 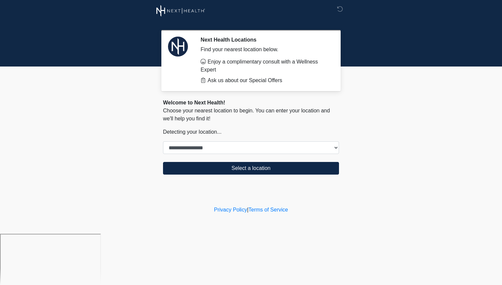 What do you see at coordinates (178, 46) in the screenshot?
I see `img: Agent Avatar` at bounding box center [178, 46].